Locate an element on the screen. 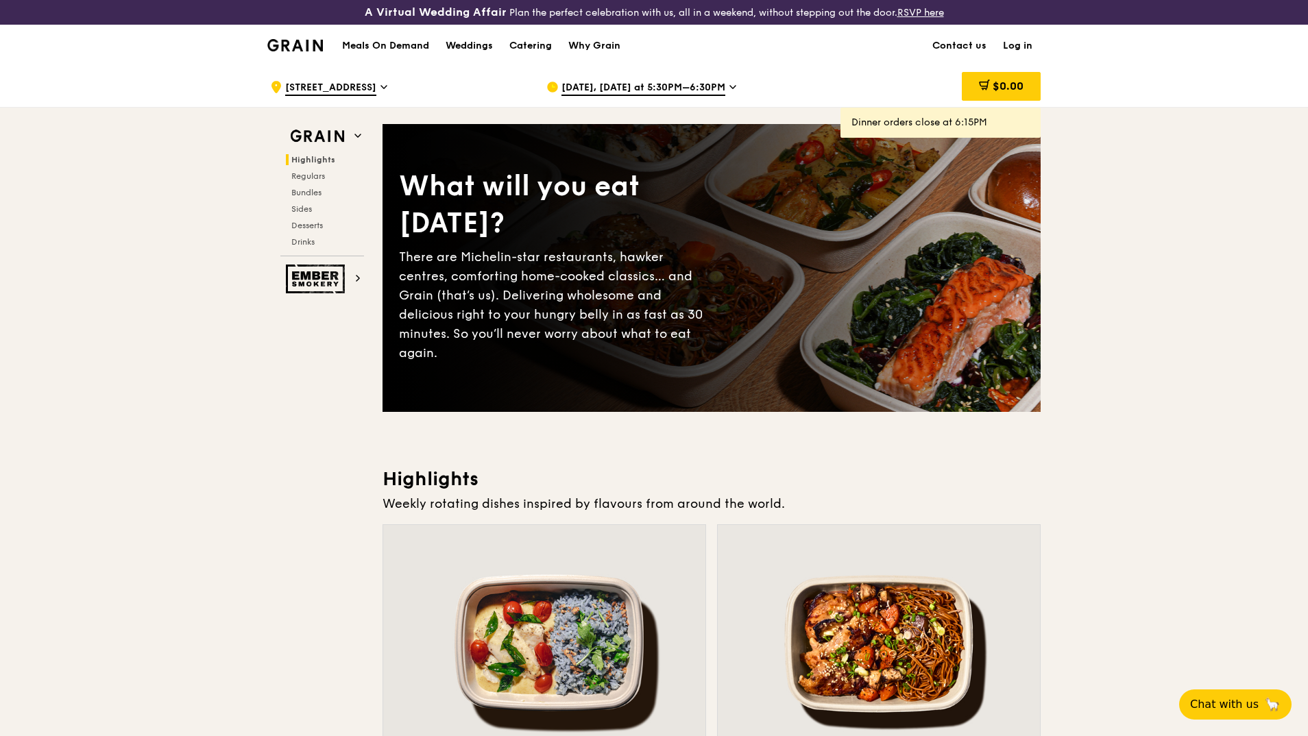 This screenshot has height=736, width=1308. button: Chat with us🦙 is located at coordinates (1235, 705).